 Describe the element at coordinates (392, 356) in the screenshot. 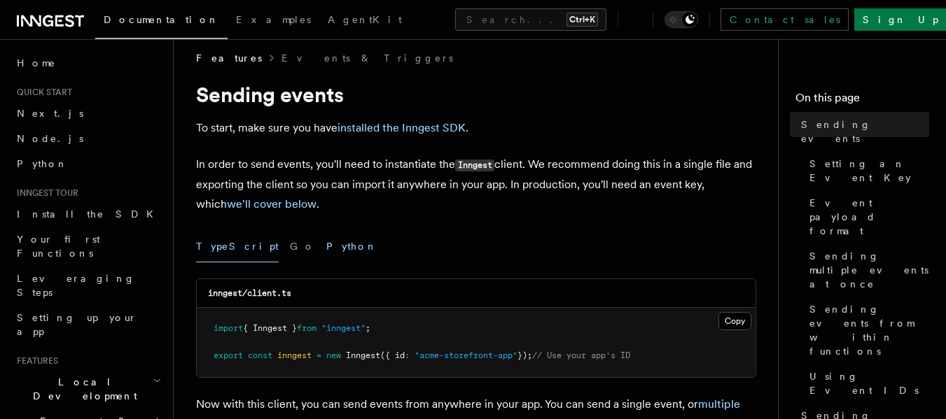

I see `span: ({ id` at that location.